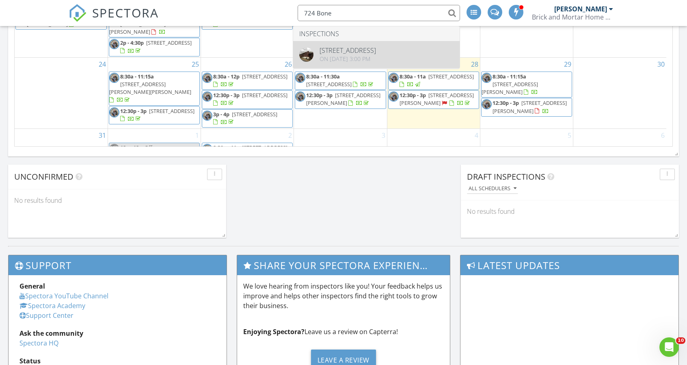 This screenshot has height=365, width=687. What do you see at coordinates (493, 189) in the screenshot?
I see `button: All schedulers` at bounding box center [493, 189].